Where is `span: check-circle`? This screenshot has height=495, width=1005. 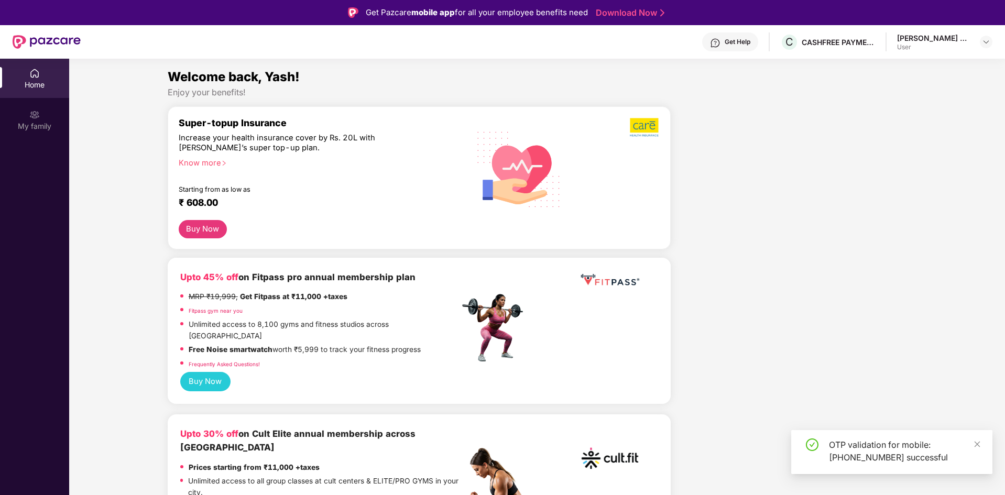 span: check-circle is located at coordinates (812, 445).